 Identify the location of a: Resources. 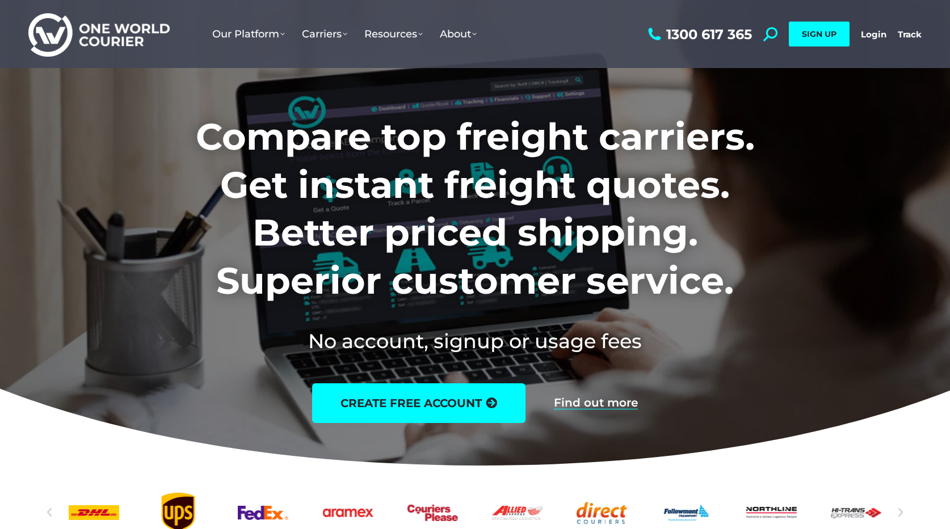
(393, 34).